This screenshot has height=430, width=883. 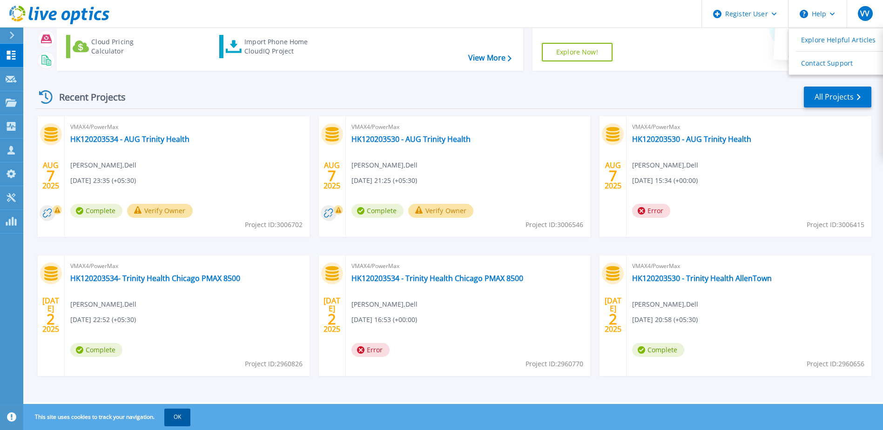 I want to click on a: HK120203534 - Trinity Health Chicago PMAX 8500, so click(x=437, y=278).